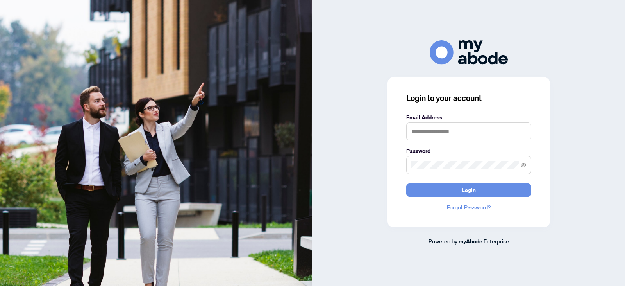 This screenshot has width=625, height=286. I want to click on span: Enterprise, so click(496, 241).